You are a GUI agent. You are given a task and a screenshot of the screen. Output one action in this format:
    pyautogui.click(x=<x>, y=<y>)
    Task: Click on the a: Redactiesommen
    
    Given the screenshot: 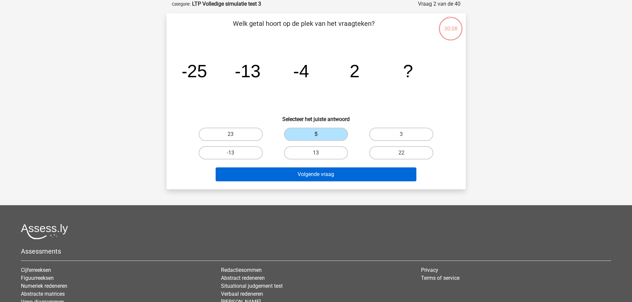 What is the action you would take?
    pyautogui.click(x=241, y=270)
    